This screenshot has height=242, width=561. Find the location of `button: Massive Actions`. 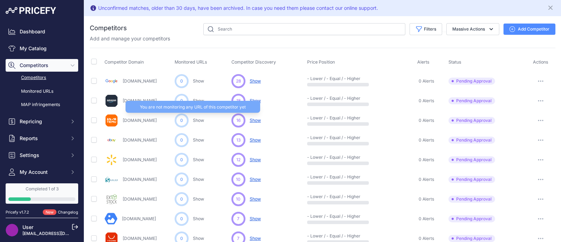

button: Massive Actions is located at coordinates (473, 29).